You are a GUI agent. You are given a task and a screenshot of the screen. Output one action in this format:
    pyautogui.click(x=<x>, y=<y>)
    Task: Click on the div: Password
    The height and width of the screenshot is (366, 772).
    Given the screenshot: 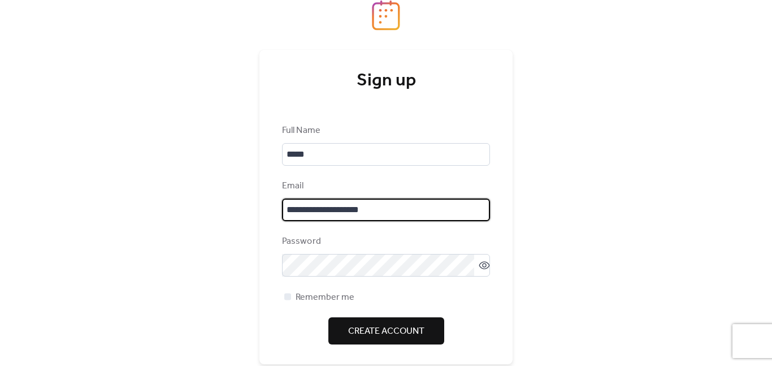 What is the action you would take?
    pyautogui.click(x=385, y=241)
    